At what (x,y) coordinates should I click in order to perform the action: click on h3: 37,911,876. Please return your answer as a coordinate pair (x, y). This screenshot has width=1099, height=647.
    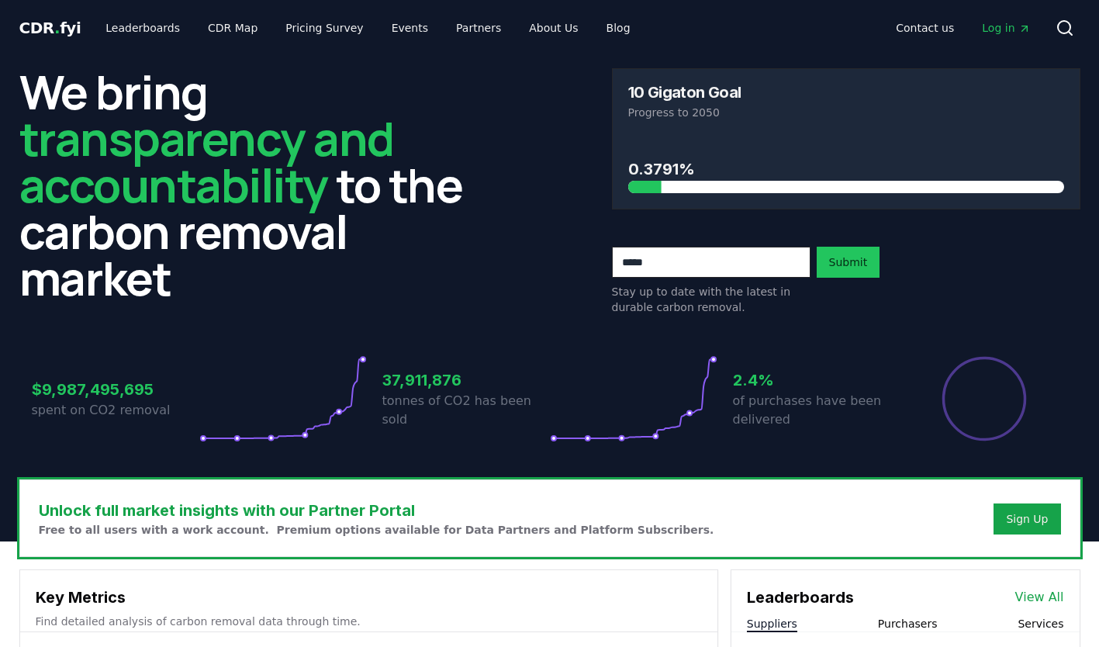
    Looking at the image, I should click on (466, 380).